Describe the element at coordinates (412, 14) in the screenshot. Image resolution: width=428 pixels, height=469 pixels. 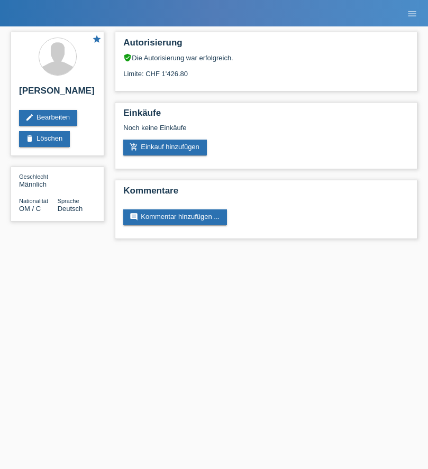
I see `i: menu` at that location.